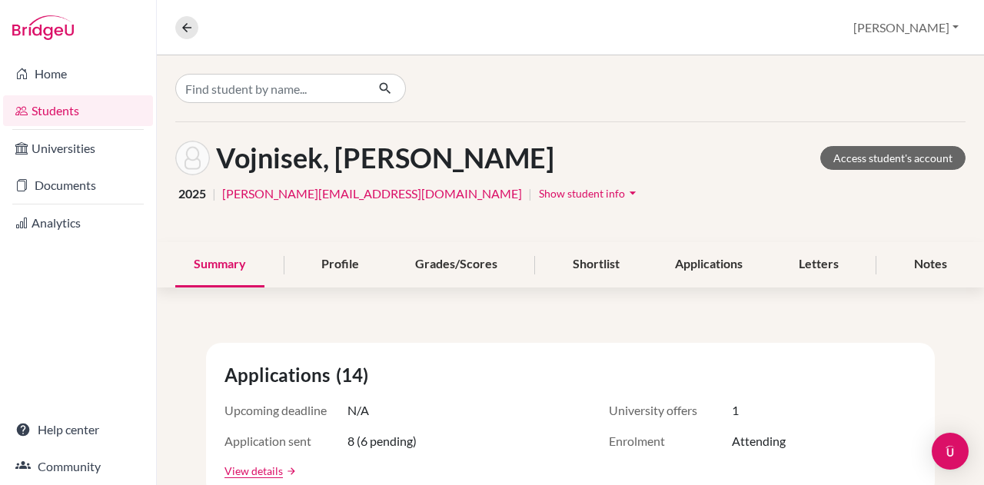 The image size is (984, 485). Describe the element at coordinates (43, 28) in the screenshot. I see `img: Bridge-U` at that location.